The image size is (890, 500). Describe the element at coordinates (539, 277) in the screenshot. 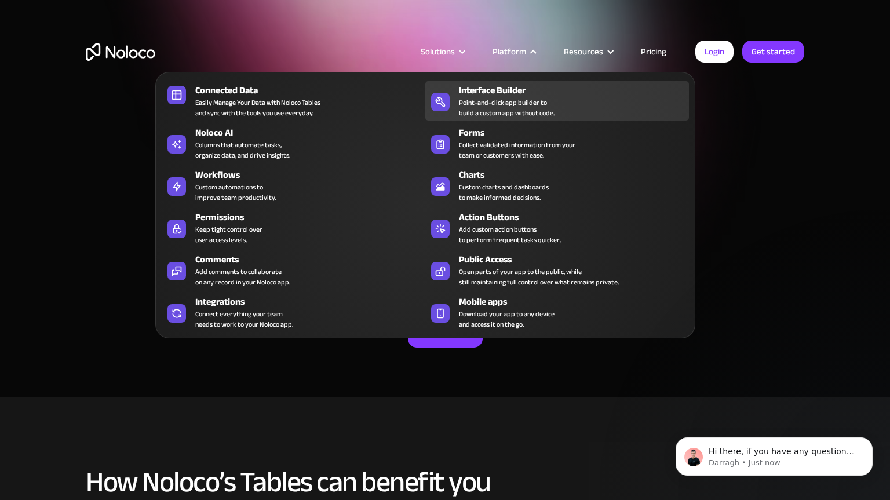

I see `div: Open parts of your app to the public, while still maintaining full control over what remains priv...` at that location.